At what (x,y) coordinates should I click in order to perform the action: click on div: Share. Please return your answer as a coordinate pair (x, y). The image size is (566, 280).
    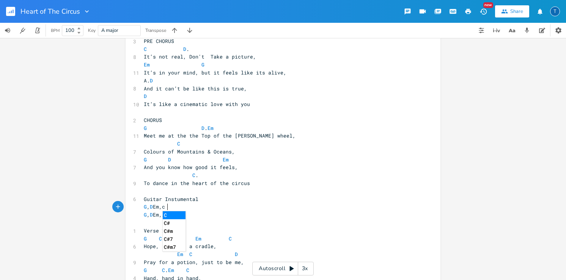
    Looking at the image, I should click on (517, 11).